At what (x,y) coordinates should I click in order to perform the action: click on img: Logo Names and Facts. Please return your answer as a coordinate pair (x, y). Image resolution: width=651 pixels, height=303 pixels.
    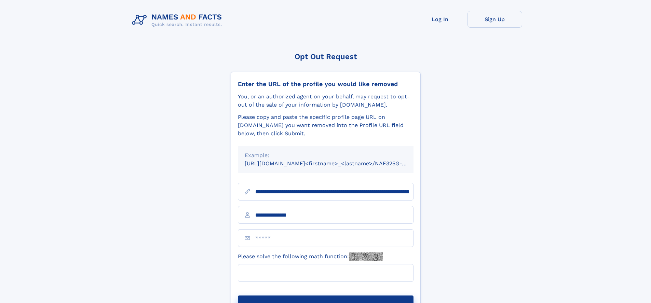
    Looking at the image, I should click on (178, 20).